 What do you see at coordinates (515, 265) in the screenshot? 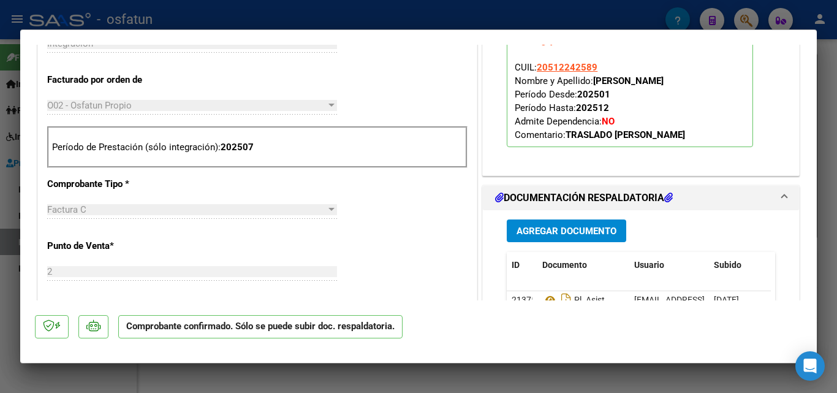
I see `span: ID` at bounding box center [515, 265].